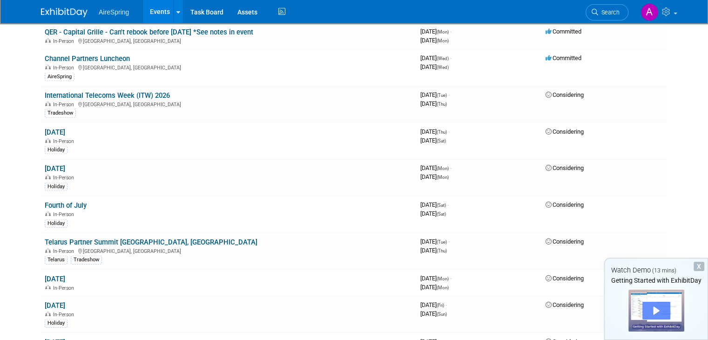  What do you see at coordinates (441, 305) in the screenshot?
I see `span: (Fri)` at bounding box center [441, 305].